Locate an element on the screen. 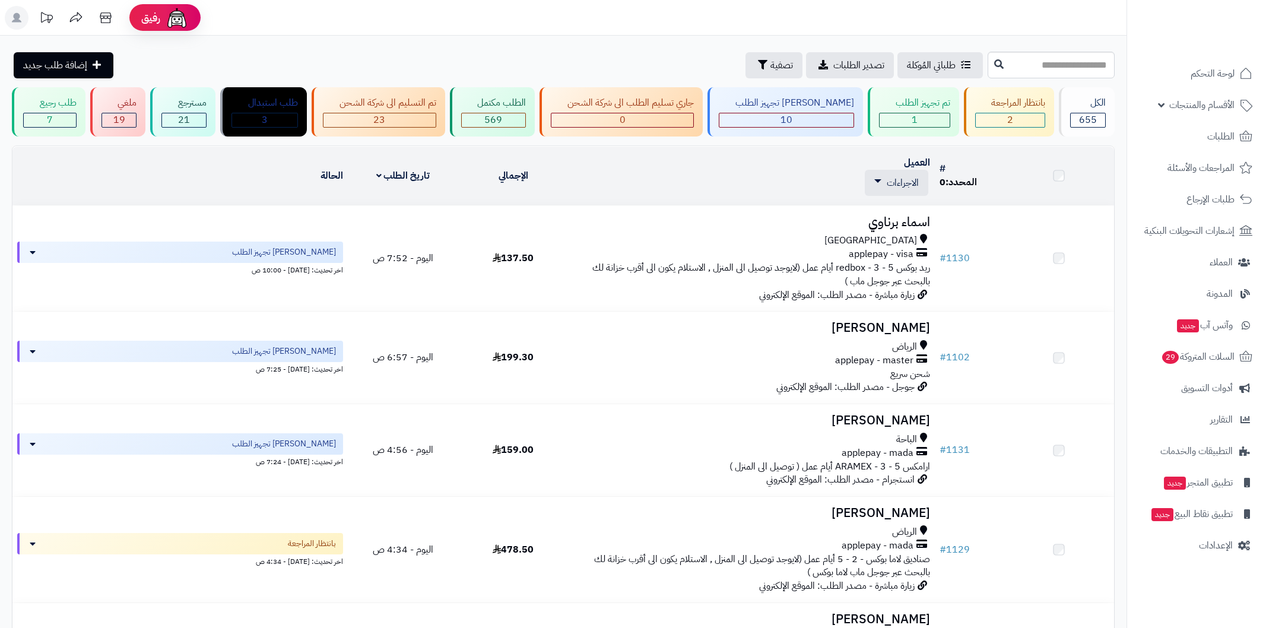  a: تم تجهيز الطلب 1 is located at coordinates (914, 112).